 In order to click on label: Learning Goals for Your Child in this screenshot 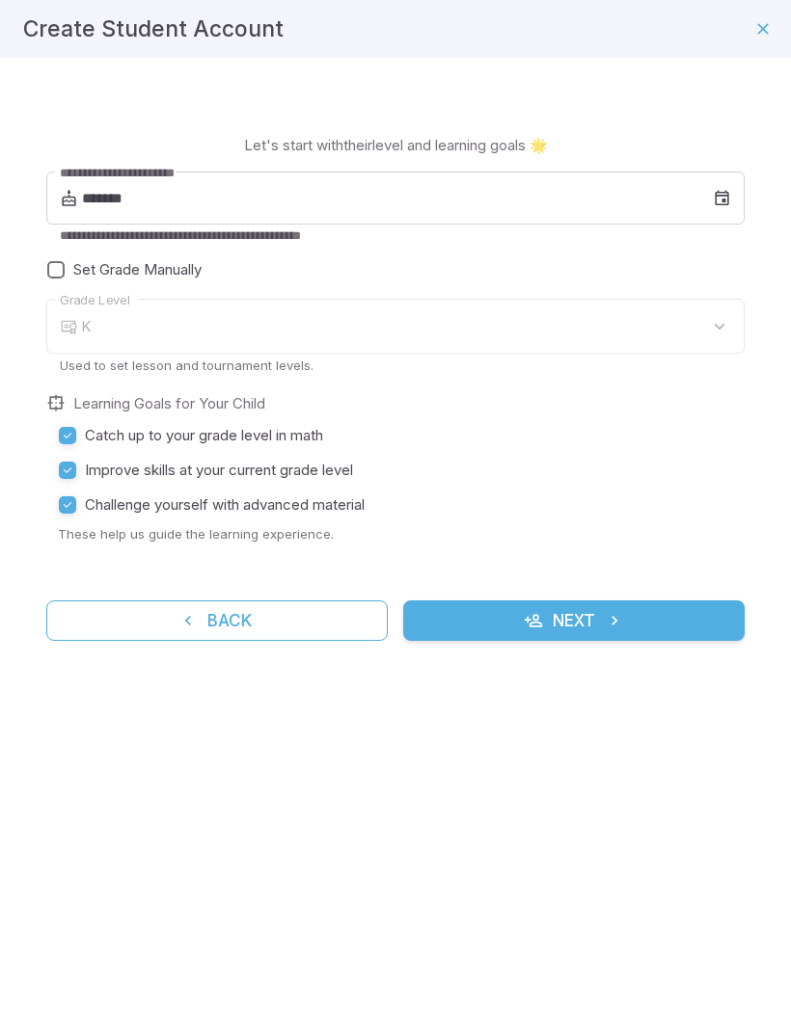, I will do `click(169, 404)`.